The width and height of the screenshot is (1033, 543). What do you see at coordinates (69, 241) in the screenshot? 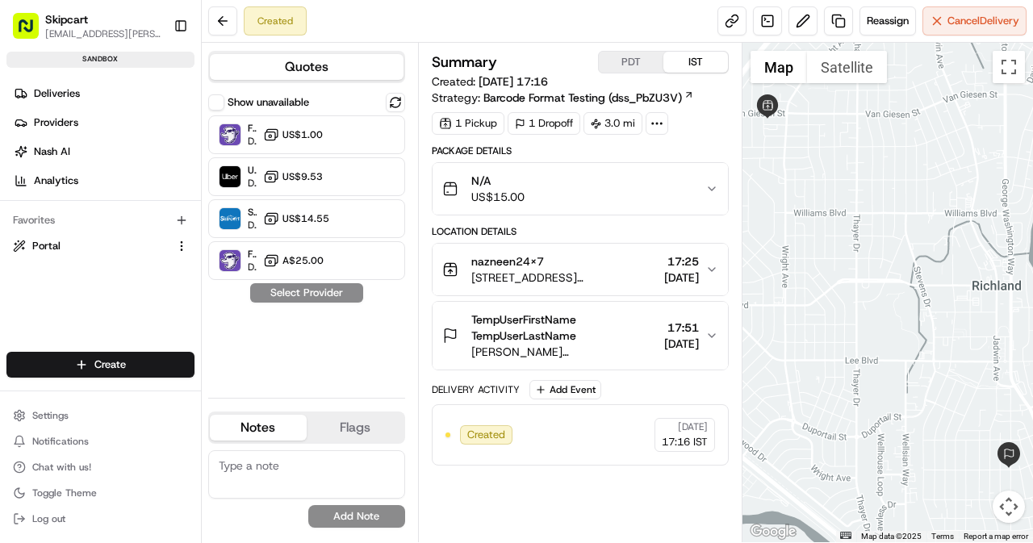
I see `a: 📗Knowledge Base` at bounding box center [69, 241].